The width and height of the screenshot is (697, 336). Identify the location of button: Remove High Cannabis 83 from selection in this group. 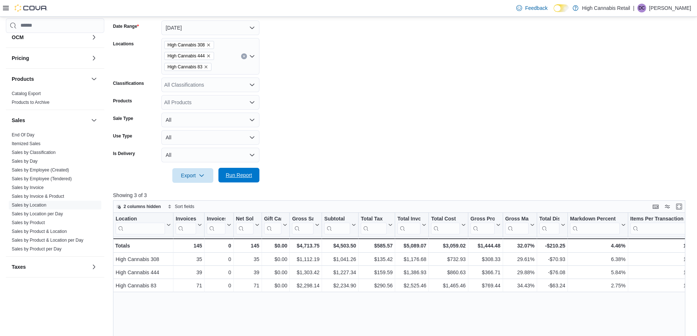
(206, 67).